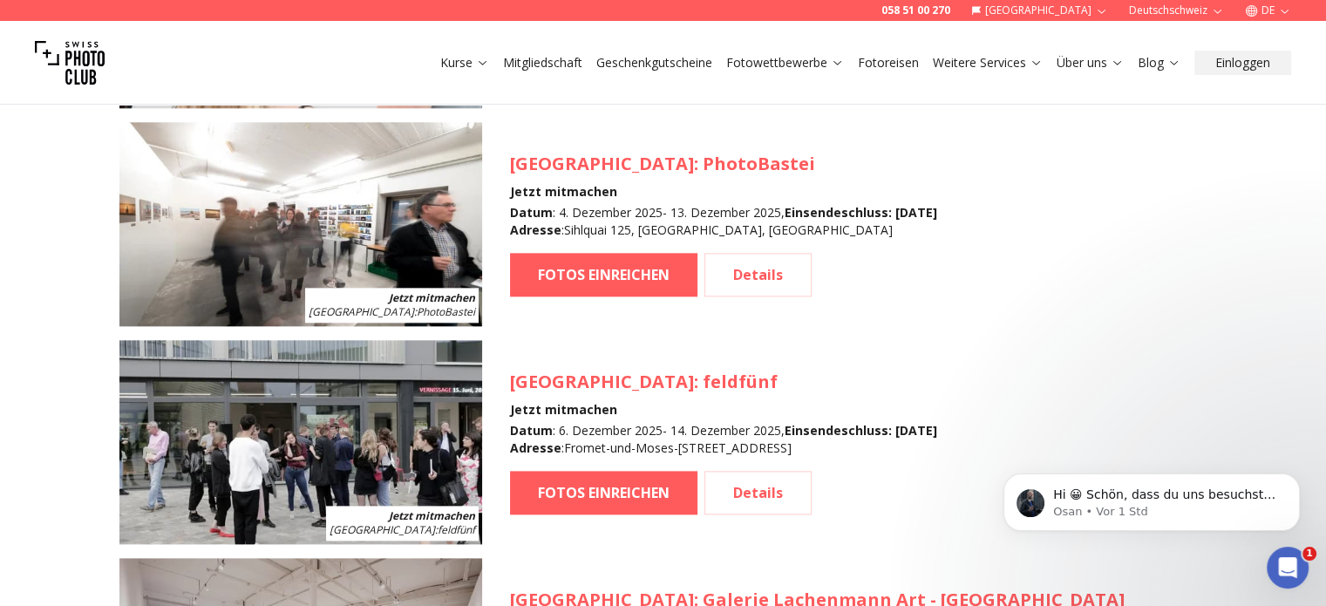  What do you see at coordinates (465, 63) in the screenshot?
I see `a: Kurse` at bounding box center [465, 63].